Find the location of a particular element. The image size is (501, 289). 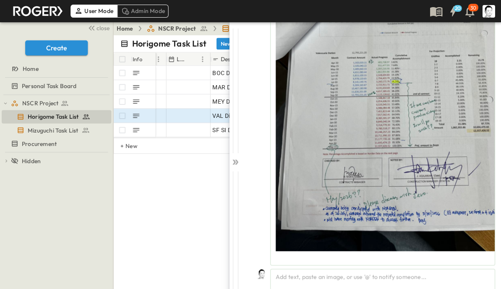

span: SF SI Direct Norden is located at coordinates (239, 130).